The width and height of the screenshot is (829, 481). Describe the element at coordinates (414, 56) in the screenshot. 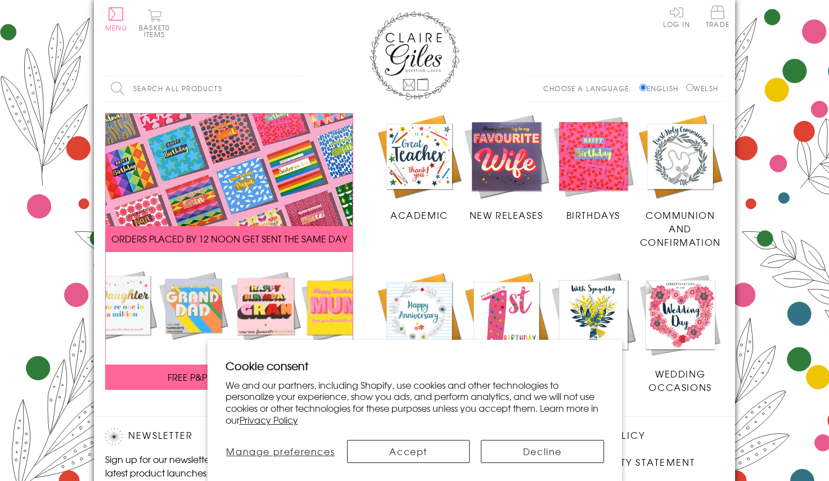

I see `img: Claire Giles Greetings Cards` at that location.